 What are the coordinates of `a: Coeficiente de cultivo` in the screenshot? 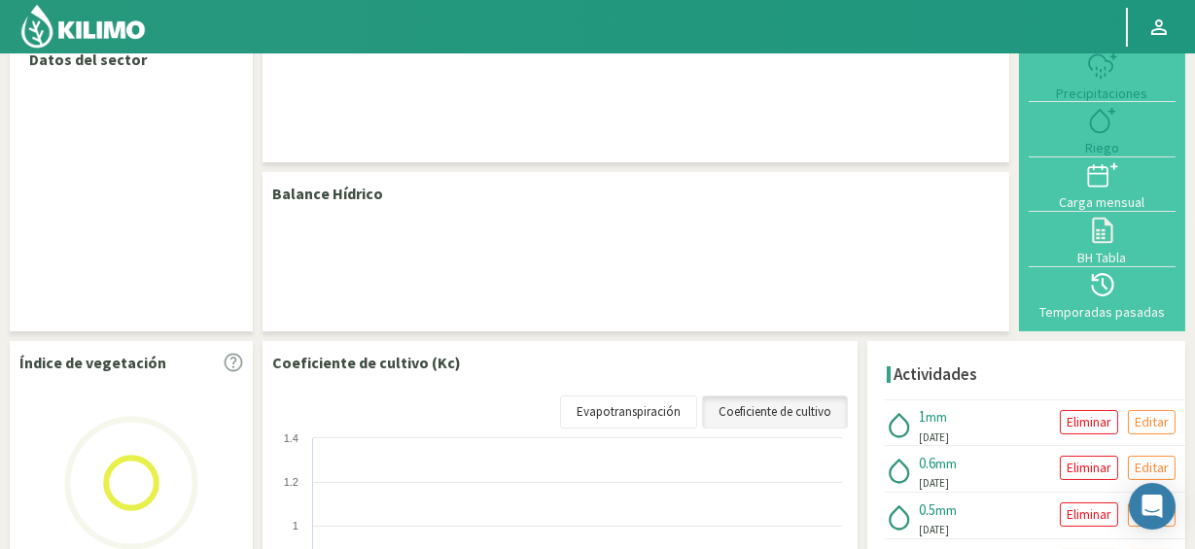 It's located at (775, 412).